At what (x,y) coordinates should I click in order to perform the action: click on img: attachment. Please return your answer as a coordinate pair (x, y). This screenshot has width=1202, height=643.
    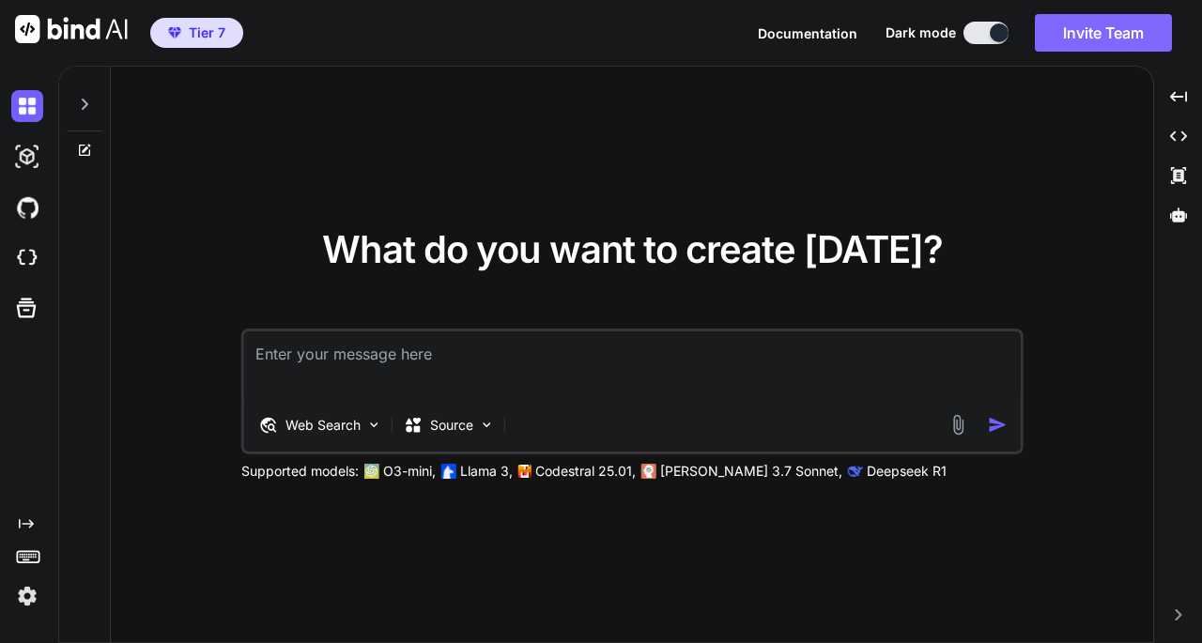
    Looking at the image, I should click on (957, 425).